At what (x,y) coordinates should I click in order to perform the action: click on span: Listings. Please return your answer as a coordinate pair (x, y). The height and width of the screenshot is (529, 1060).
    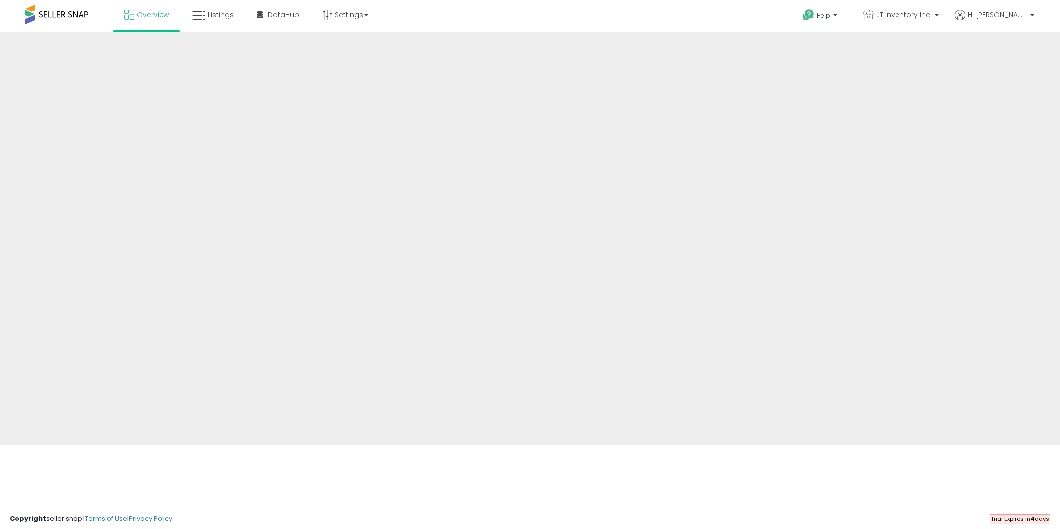
    Looking at the image, I should click on (221, 15).